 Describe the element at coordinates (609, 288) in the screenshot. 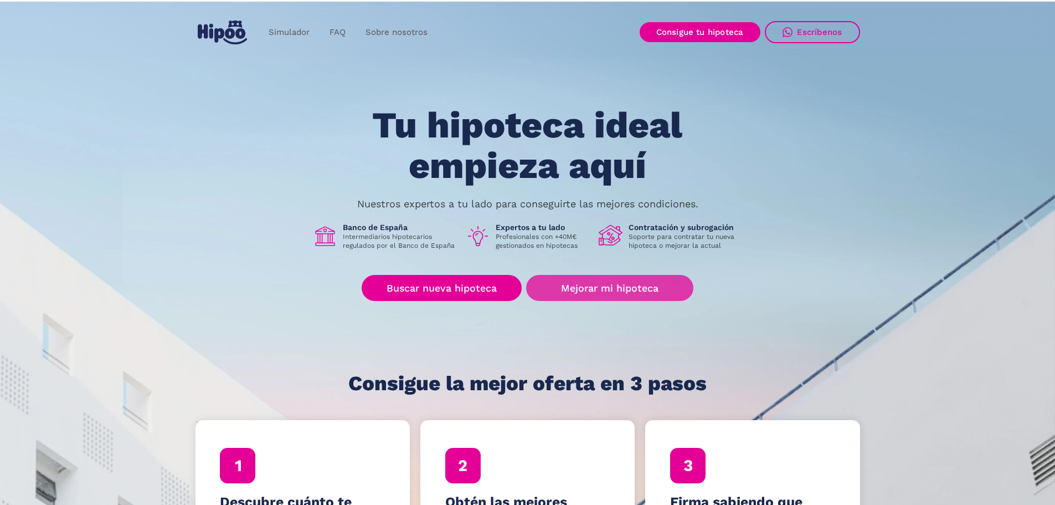

I see `a: Mejorar mi hipoteca` at that location.